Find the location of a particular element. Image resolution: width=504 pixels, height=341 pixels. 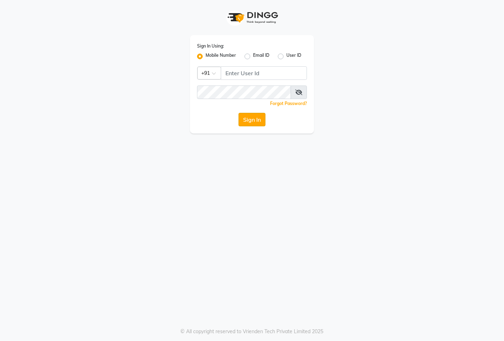

label: Mobile Number is located at coordinates (221, 56).